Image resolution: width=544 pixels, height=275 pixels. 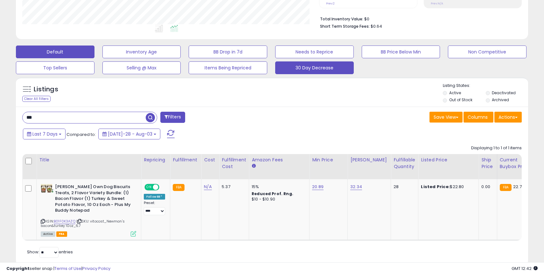 I want to click on label: Active, so click(x=455, y=93).